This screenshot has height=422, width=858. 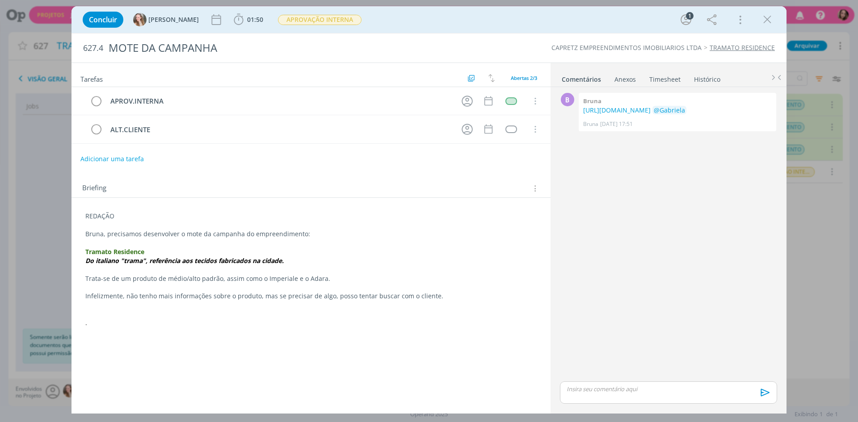 I want to click on span: APROVAÇÃO INTERNA, so click(x=320, y=20).